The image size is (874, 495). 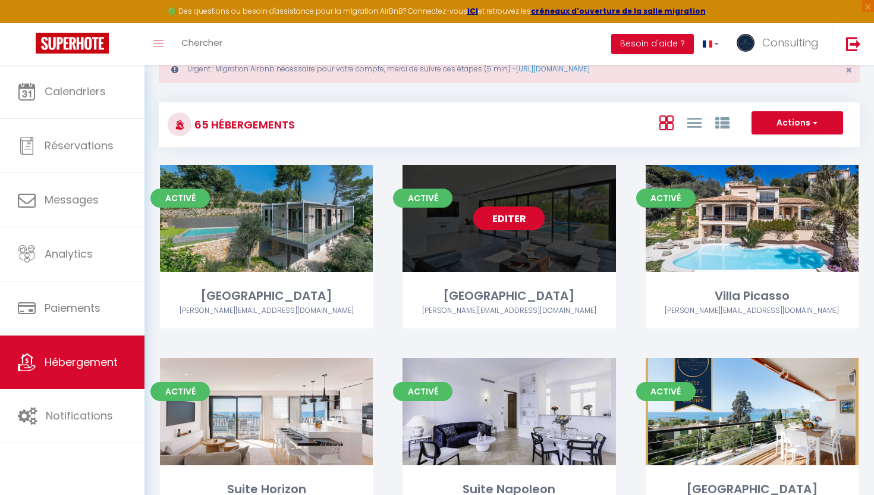 What do you see at coordinates (81, 361) in the screenshot?
I see `span: Hébergement` at bounding box center [81, 361].